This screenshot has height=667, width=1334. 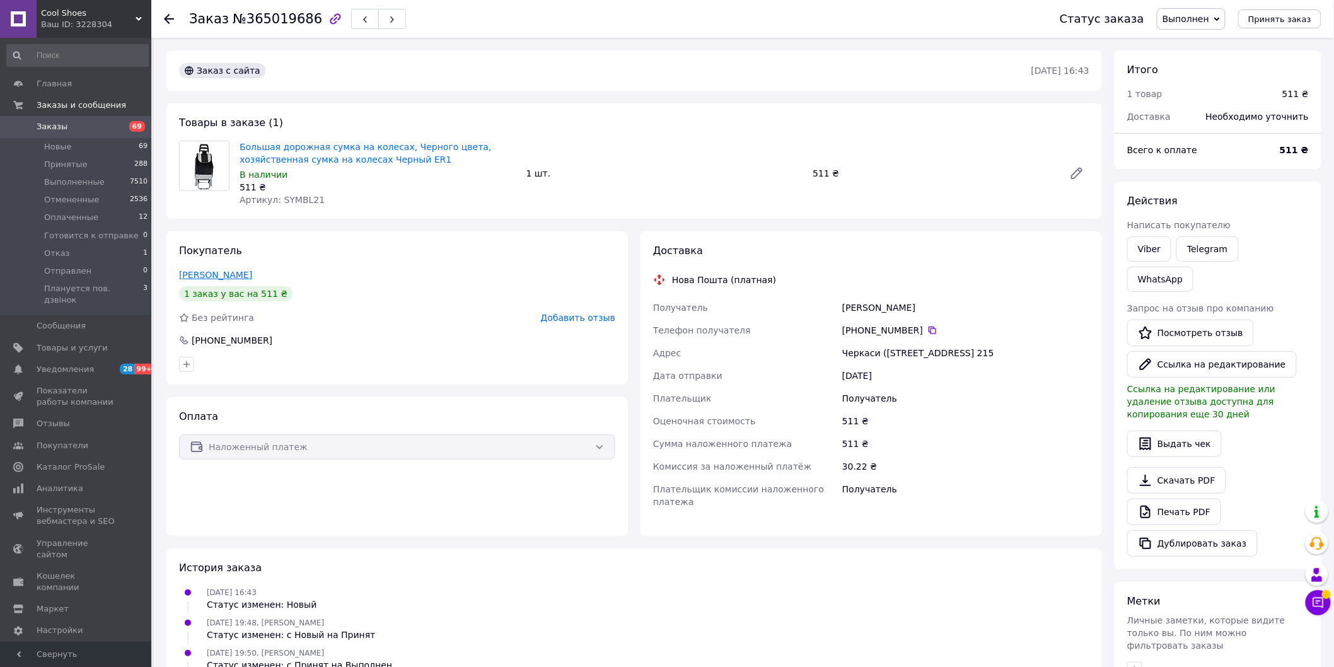 I want to click on span: Заказы и сообщения, so click(x=81, y=105).